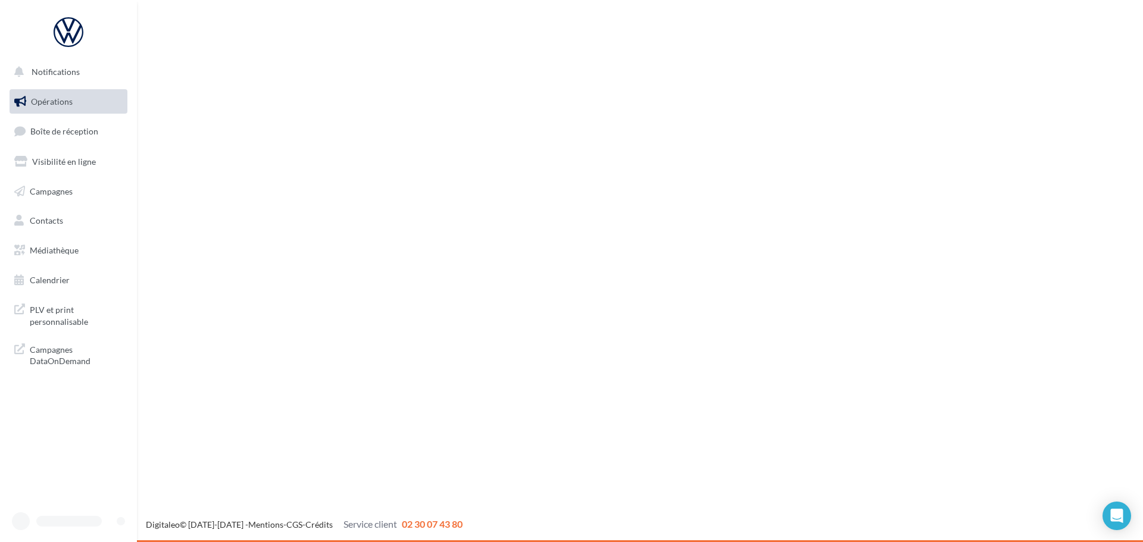 This screenshot has height=542, width=1143. What do you see at coordinates (68, 102) in the screenshot?
I see `a: Opérations` at bounding box center [68, 102].